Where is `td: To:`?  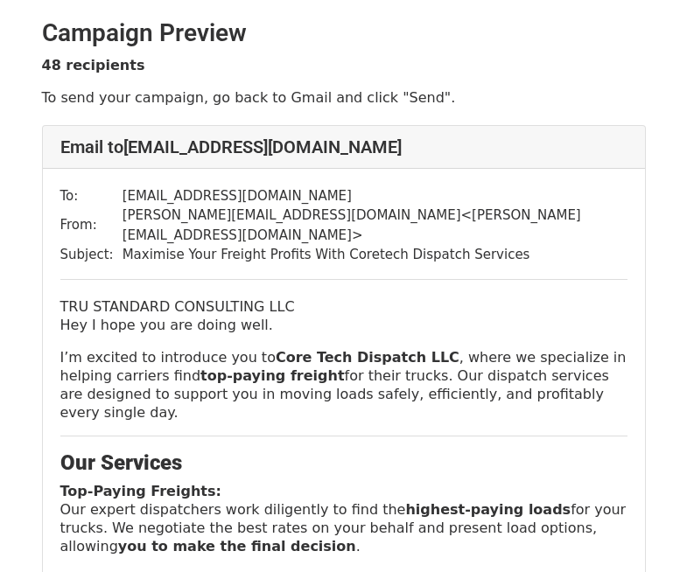
td: To: is located at coordinates (91, 196).